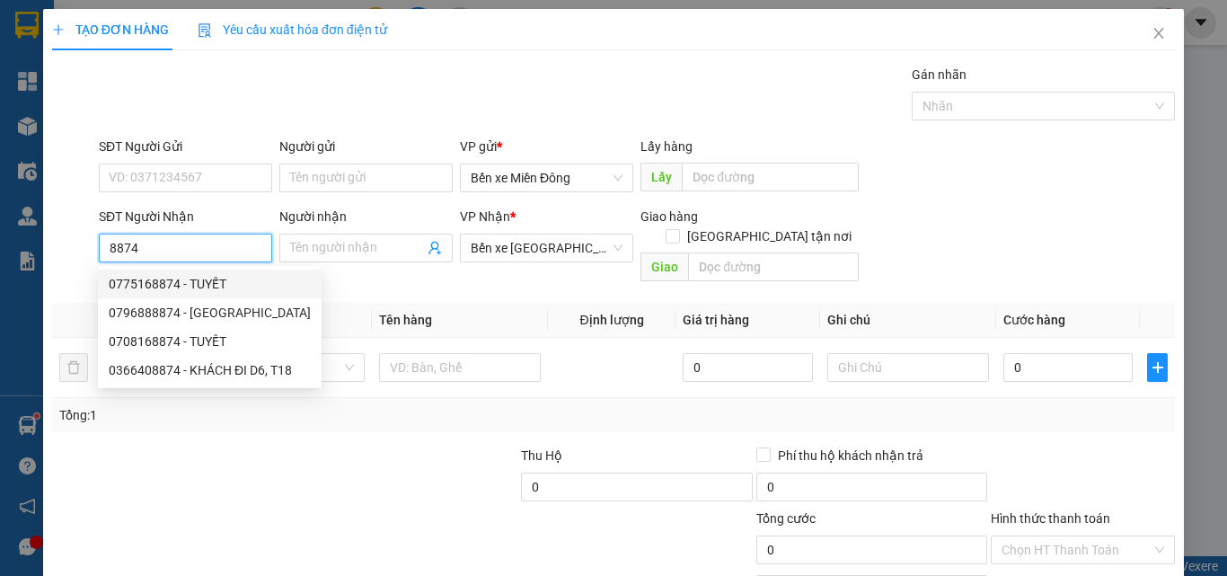 The width and height of the screenshot is (1227, 576). What do you see at coordinates (850, 455) in the screenshot?
I see `span: Phí thu hộ khách nhận trả` at bounding box center [850, 455].